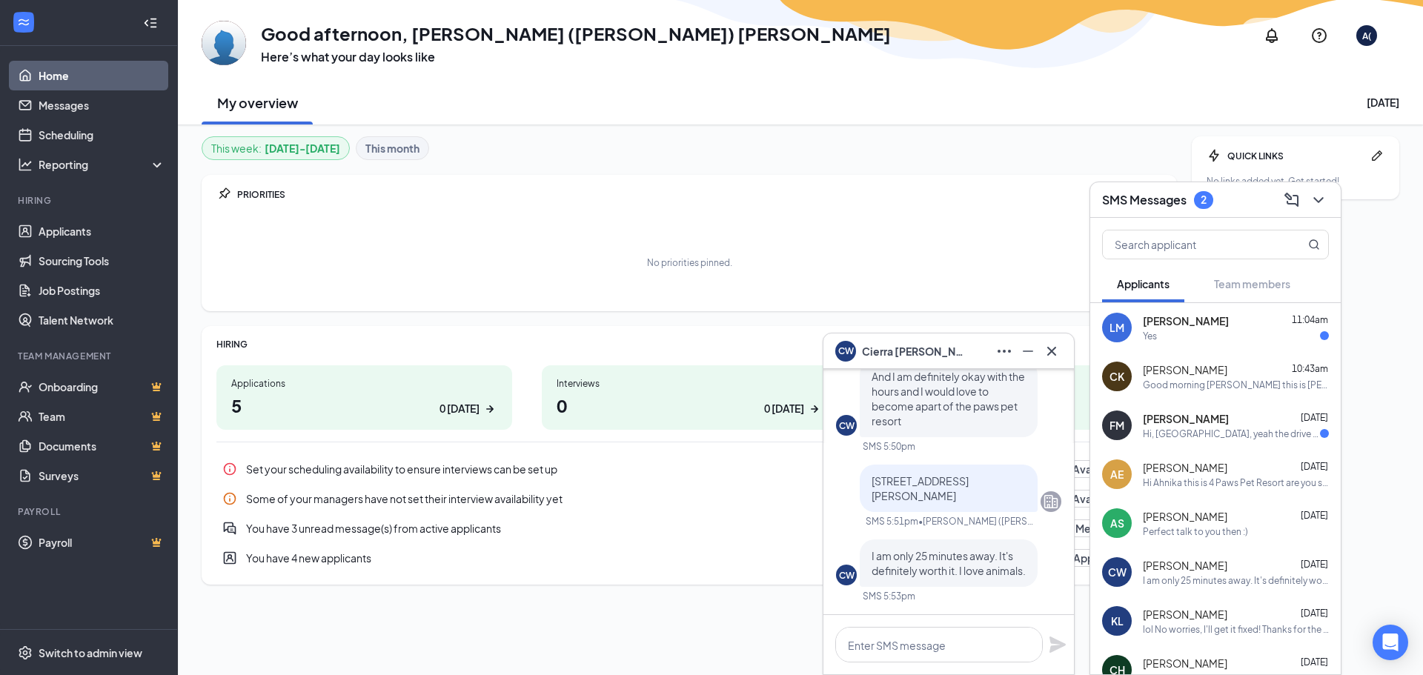 The height and width of the screenshot is (675, 1423). Describe the element at coordinates (257, 102) in the screenshot. I see `h2: My overview` at that location.